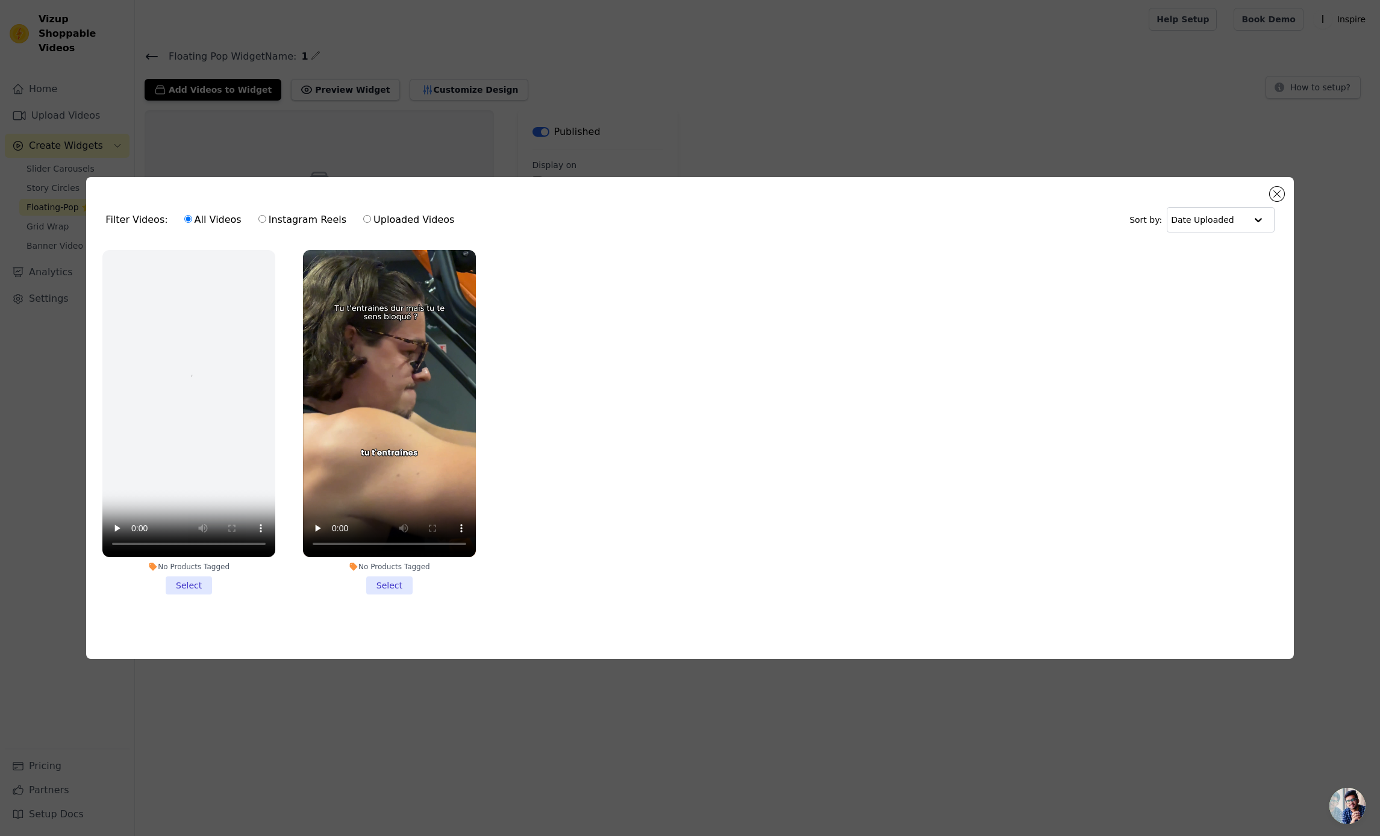 This screenshot has width=1380, height=836. I want to click on label: All Videos, so click(213, 220).